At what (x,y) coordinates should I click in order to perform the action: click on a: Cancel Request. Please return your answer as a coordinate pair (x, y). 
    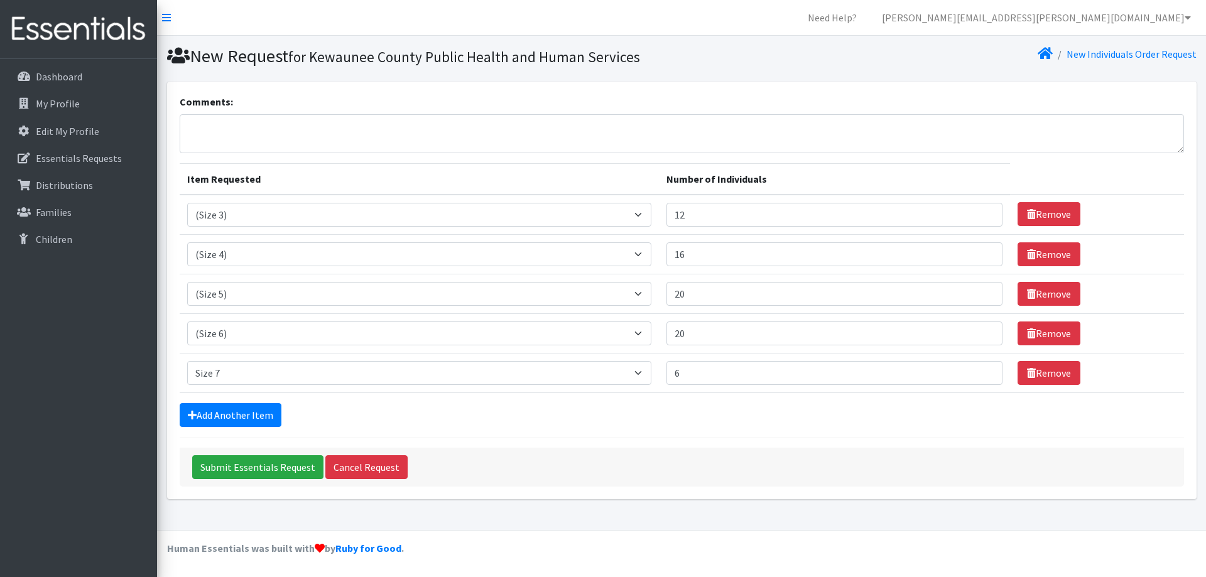
    Looking at the image, I should click on (366, 467).